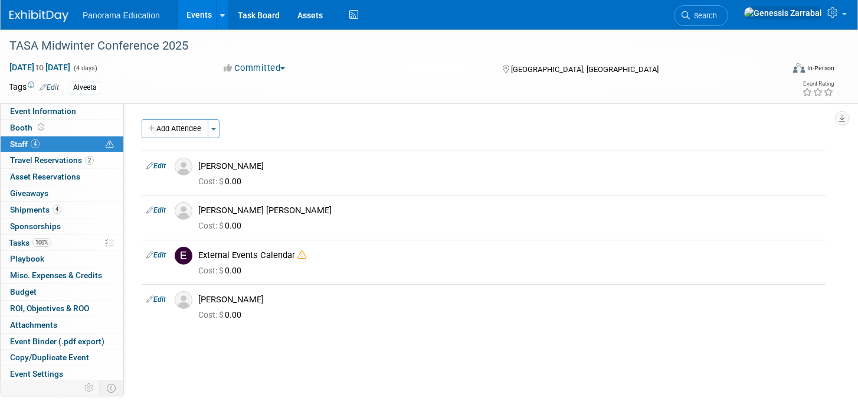 Image resolution: width=858 pixels, height=411 pixels. I want to click on a: Playbook, so click(62, 258).